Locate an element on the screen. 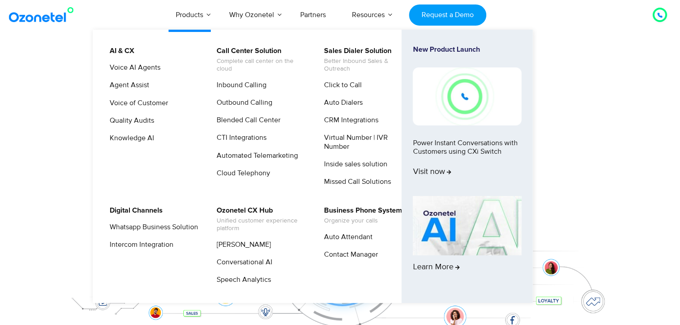 The image size is (680, 325). span: Complete call center on the cloud is located at coordinates (261, 65).